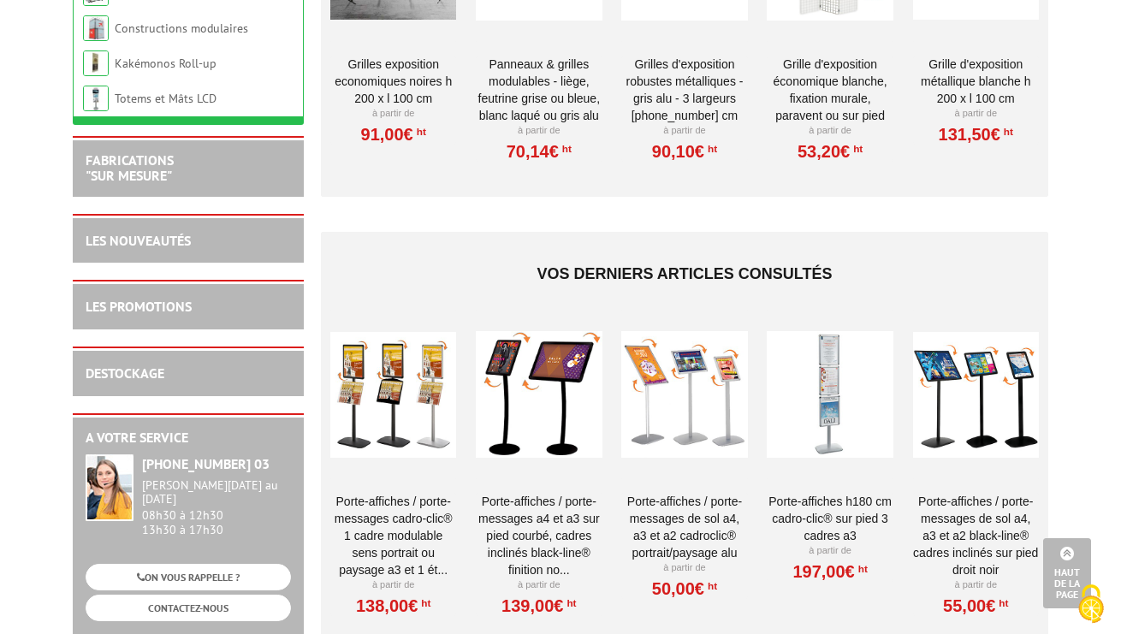  Describe the element at coordinates (394, 134) in the screenshot. I see `a: 91,00€HT` at that location.